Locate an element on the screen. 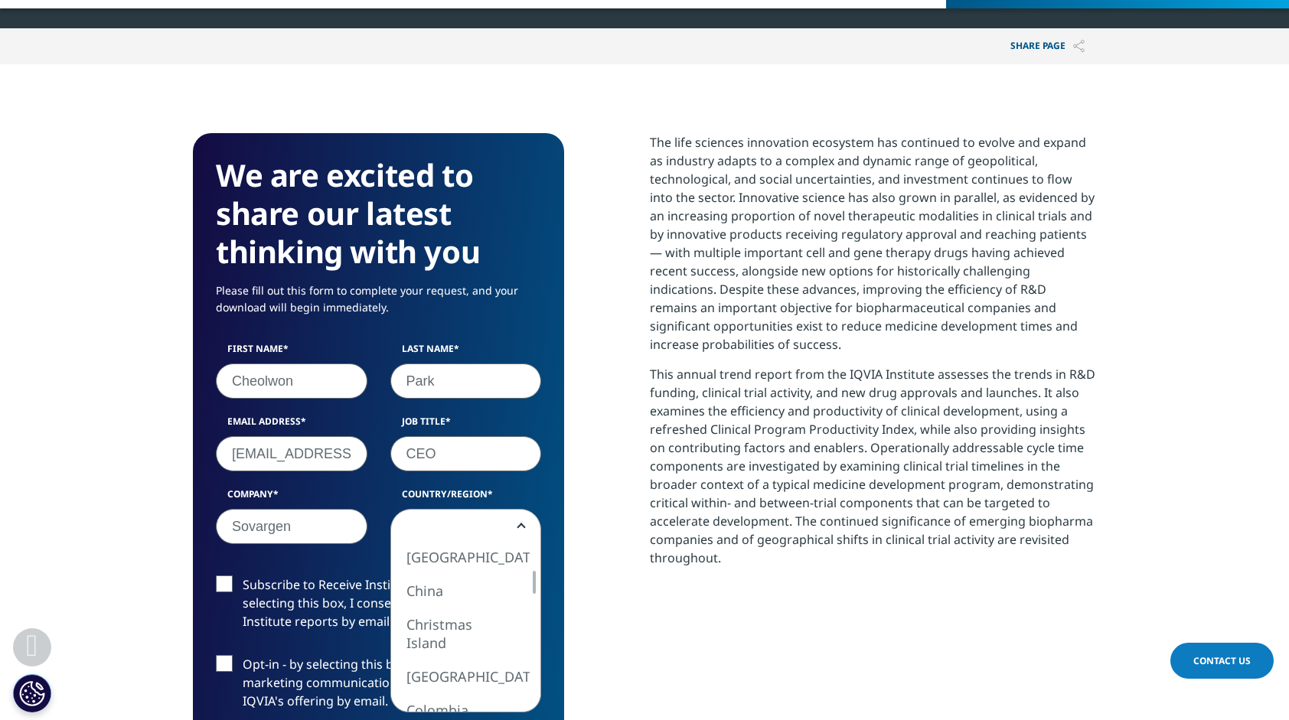 The height and width of the screenshot is (720, 1289). img: Share PAGE is located at coordinates (1079, 46).